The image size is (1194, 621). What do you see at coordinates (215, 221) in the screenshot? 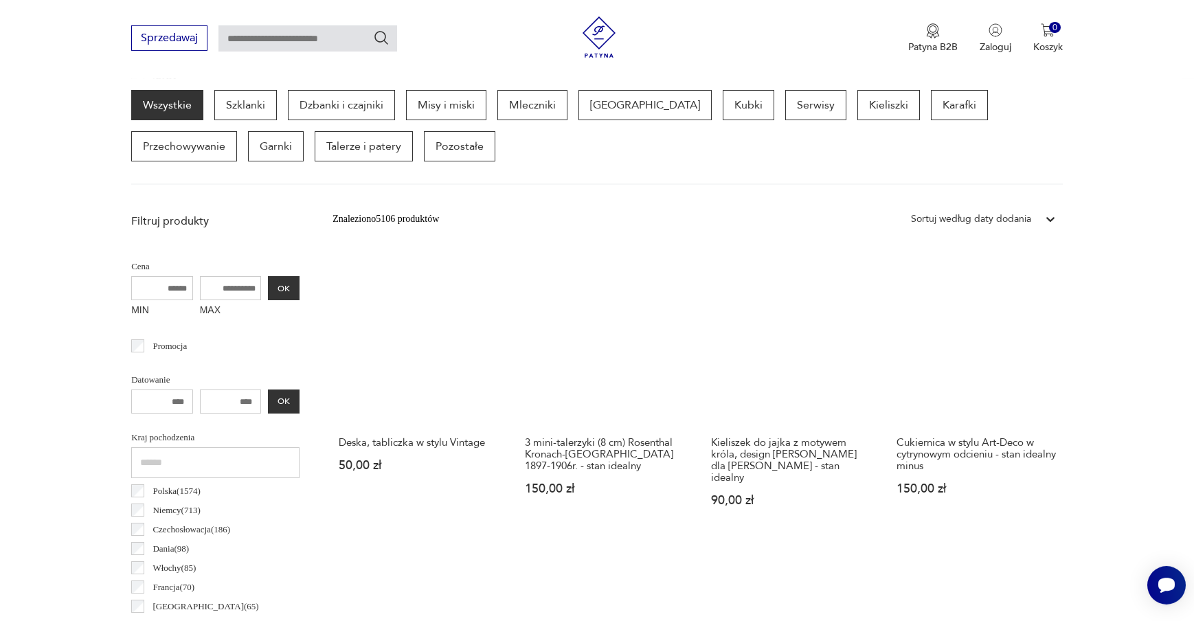
I see `p: Filtruj produkty` at bounding box center [215, 221].